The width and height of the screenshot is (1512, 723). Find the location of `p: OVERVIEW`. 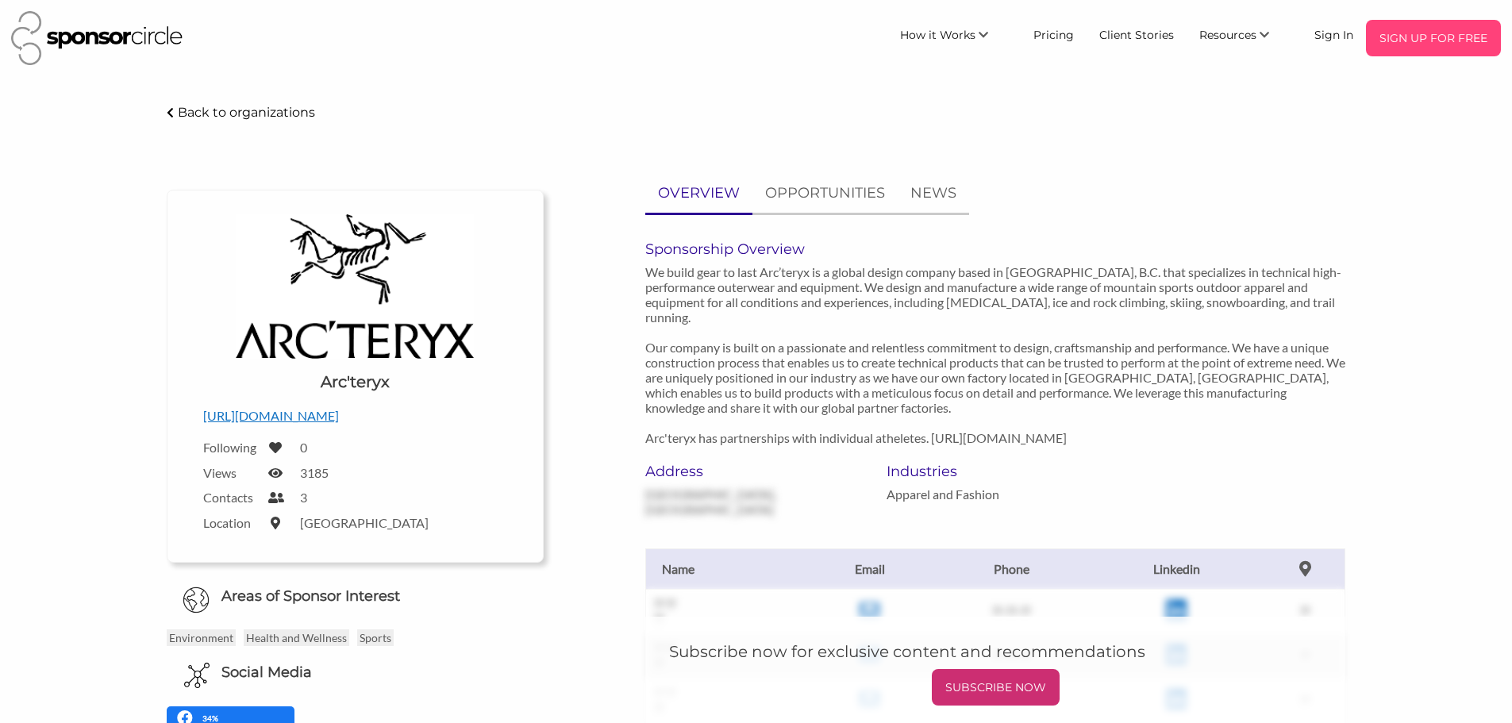

p: OVERVIEW is located at coordinates (699, 193).